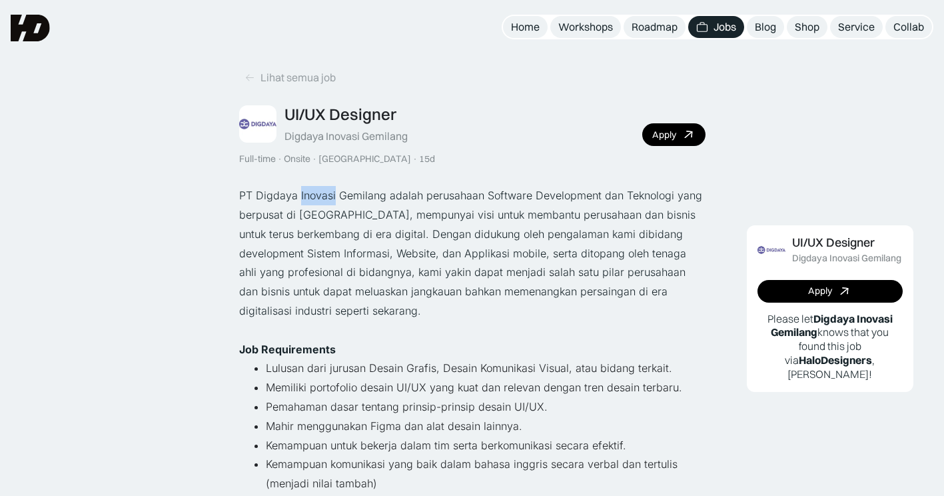 The width and height of the screenshot is (944, 496). Describe the element at coordinates (909, 27) in the screenshot. I see `a: Collab` at that location.